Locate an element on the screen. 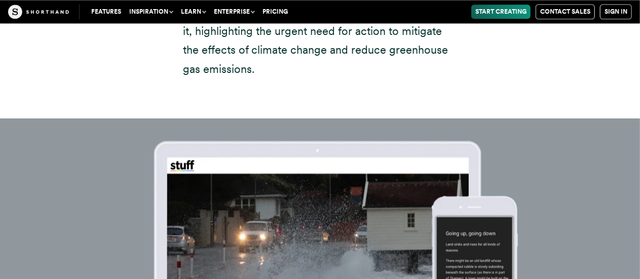 This screenshot has height=279, width=640. button: Inspiration is located at coordinates (151, 12).